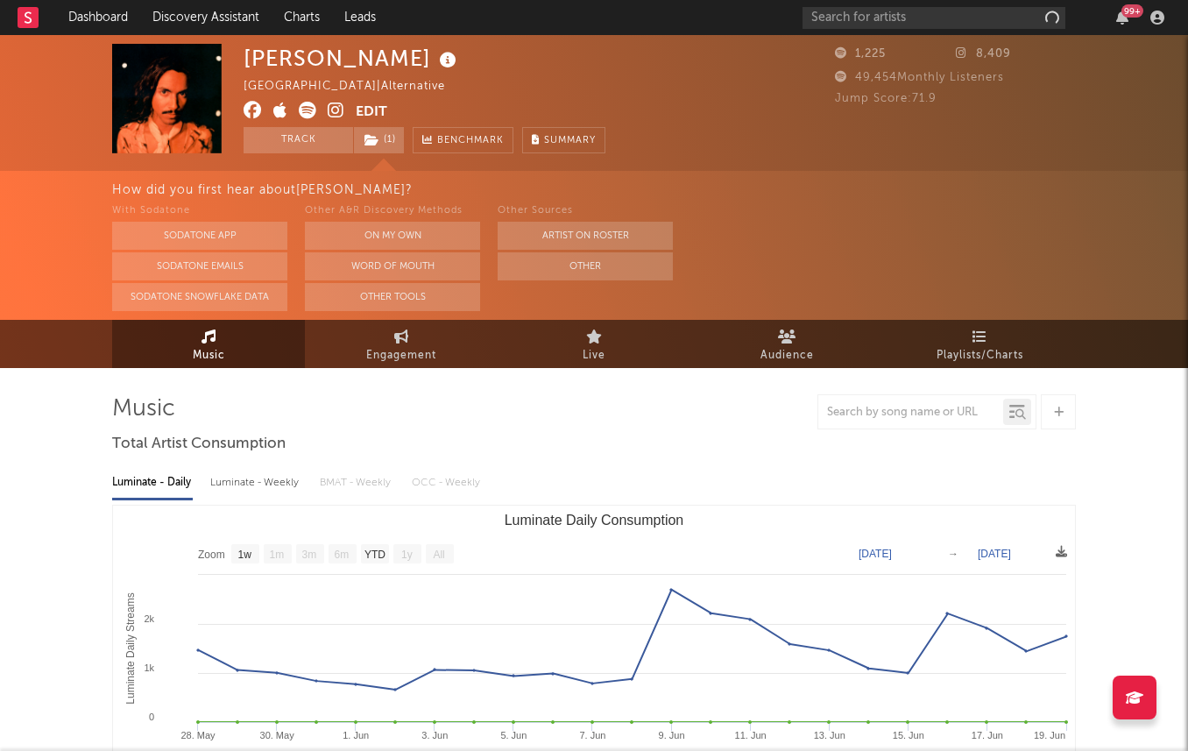 This screenshot has width=1188, height=751. Describe the element at coordinates (393, 236) in the screenshot. I see `button: On My Own` at that location.